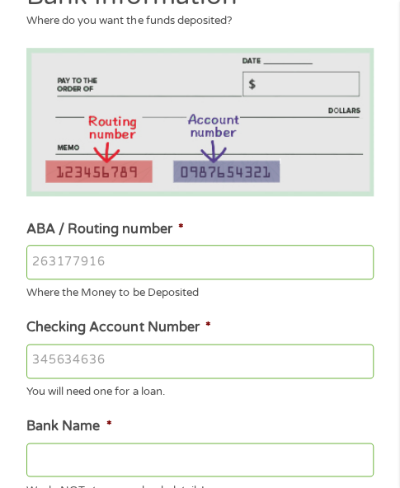  Describe the element at coordinates (118, 327) in the screenshot. I see `label: Checking Account Number` at that location.